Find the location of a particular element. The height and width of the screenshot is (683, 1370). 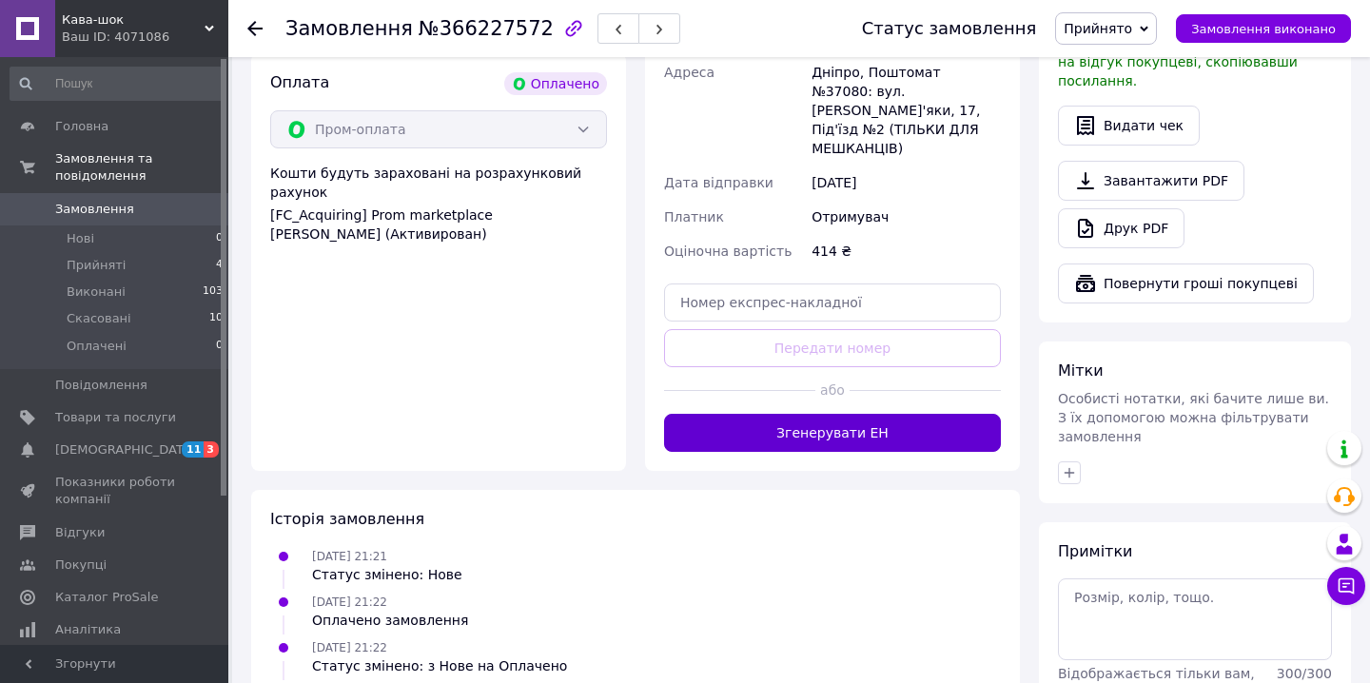

span: Оціночна вартість is located at coordinates (728, 251).